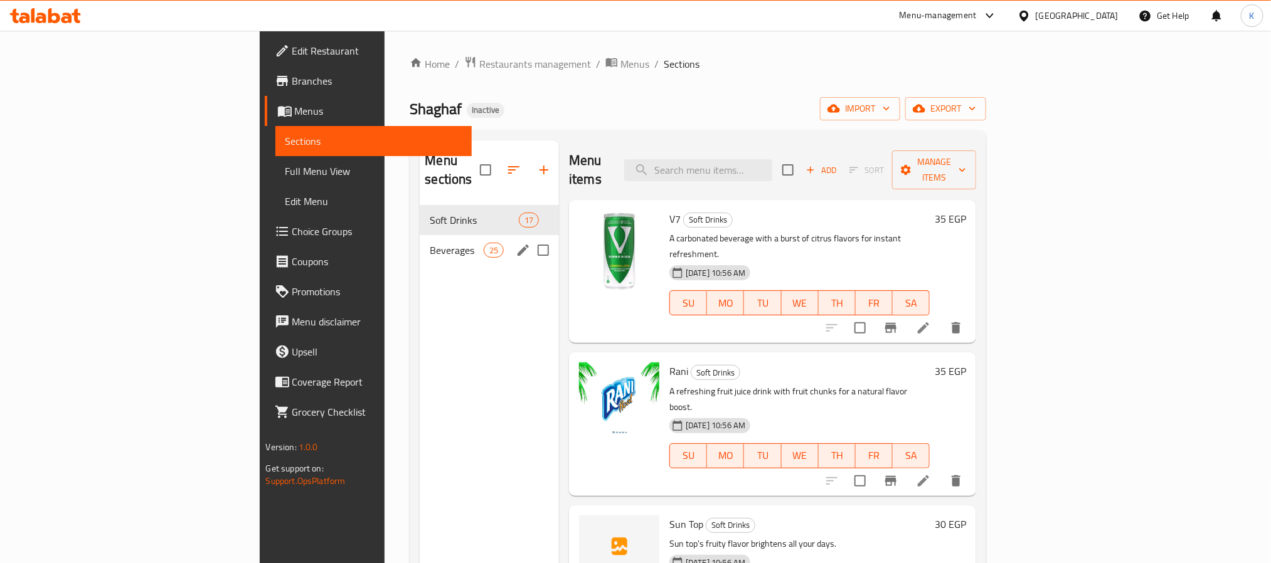 The height and width of the screenshot is (563, 1271). Describe the element at coordinates (377, 382) in the screenshot. I see `span: Coverage Report` at that location.